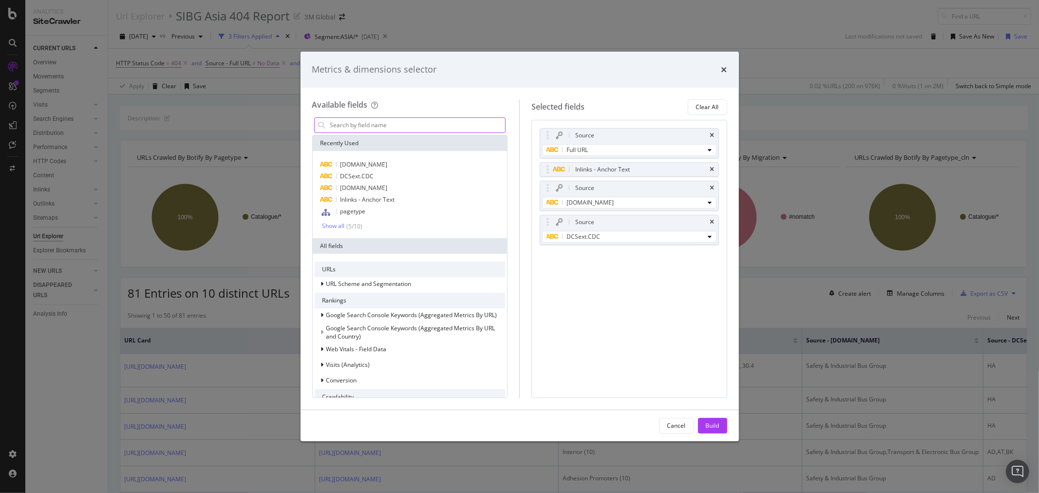  Describe the element at coordinates (707, 107) in the screenshot. I see `button: Clear All` at that location.